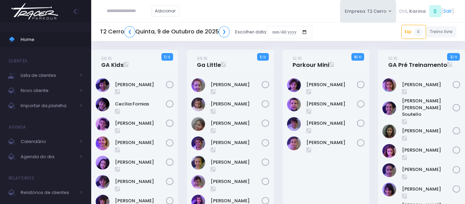  What do you see at coordinates (103, 104) in the screenshot?
I see `img: Cecília Fornias Gomes` at bounding box center [103, 104].